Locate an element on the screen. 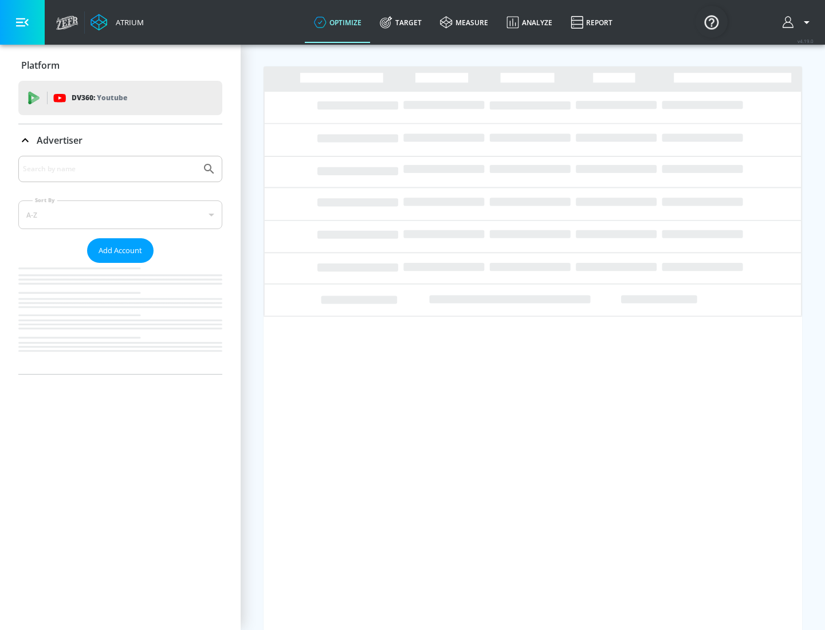  input: Search by name is located at coordinates (109, 169).